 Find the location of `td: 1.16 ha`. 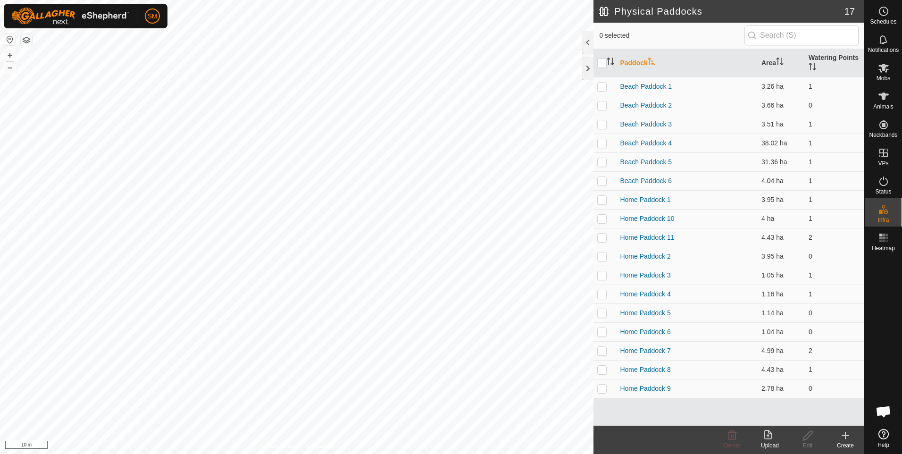

td: 1.16 ha is located at coordinates (781, 294).